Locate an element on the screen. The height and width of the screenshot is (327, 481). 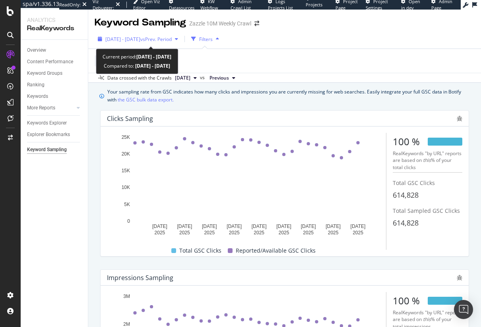
a: Content Performance is located at coordinates (54, 62).